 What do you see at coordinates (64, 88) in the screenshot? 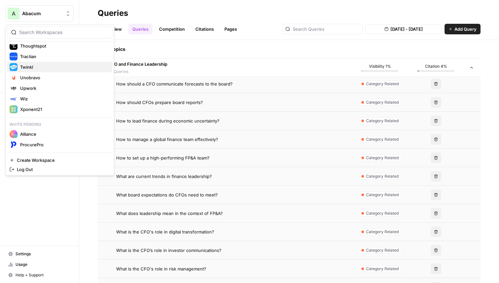
I see `span: Upwork` at bounding box center [64, 88].